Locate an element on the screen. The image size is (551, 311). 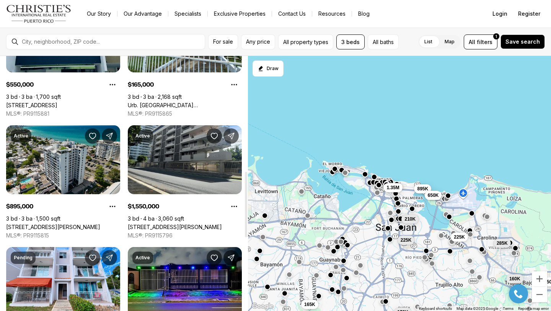
span: 160K is located at coordinates (515, 279).